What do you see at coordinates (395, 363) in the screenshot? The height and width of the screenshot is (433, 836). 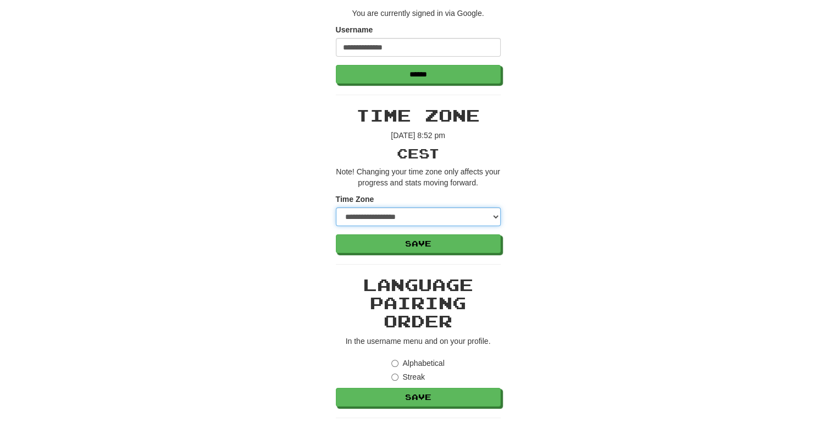 I see `input: Alphabetical` at bounding box center [395, 363].